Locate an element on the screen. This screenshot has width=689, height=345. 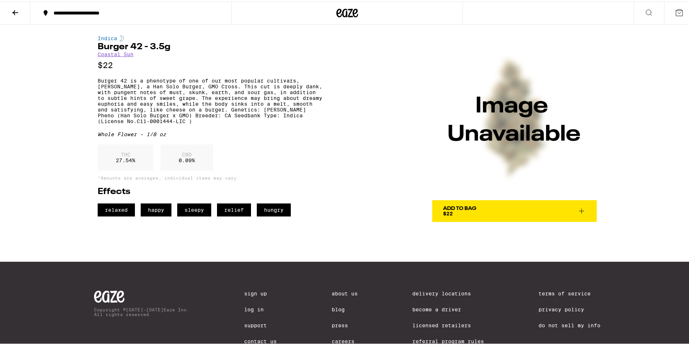
h2: Effects is located at coordinates (210, 190).